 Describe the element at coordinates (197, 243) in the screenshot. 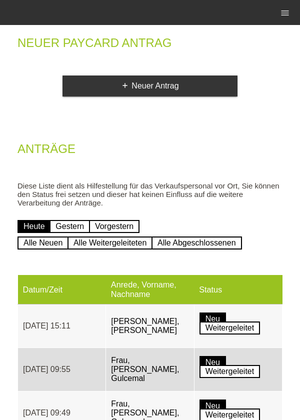

I see `a: Alle Abgeschlossenen` at that location.